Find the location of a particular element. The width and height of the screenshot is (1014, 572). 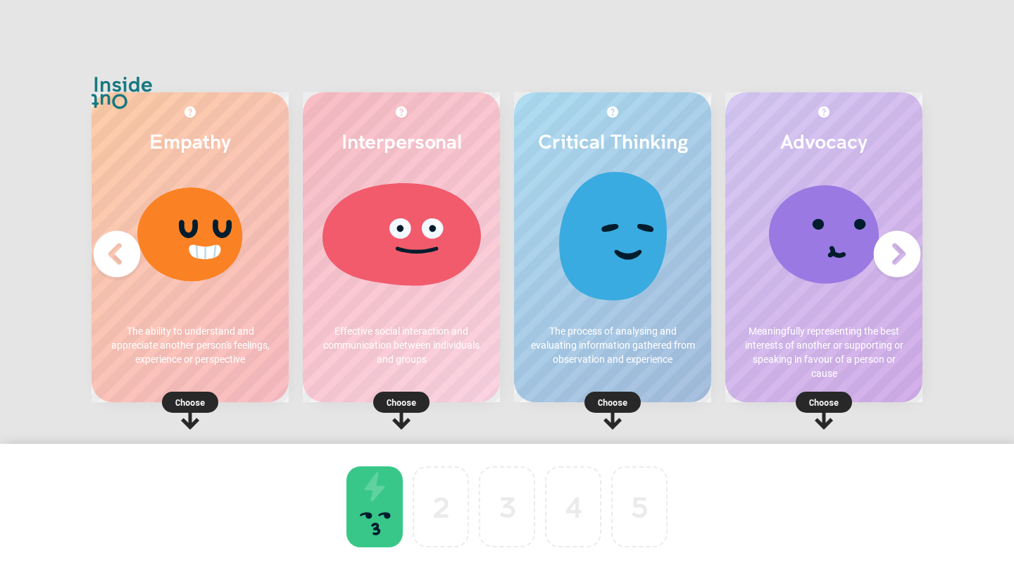

p: Meaningfully representing the best interests of another or supporting or speaking in favour of a ... is located at coordinates (823, 352).